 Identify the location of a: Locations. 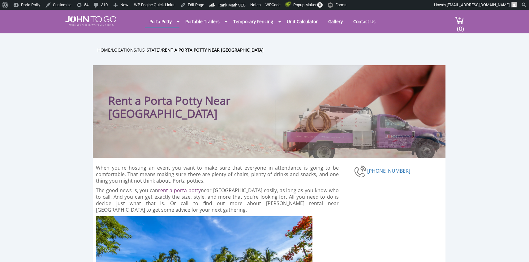
(124, 50).